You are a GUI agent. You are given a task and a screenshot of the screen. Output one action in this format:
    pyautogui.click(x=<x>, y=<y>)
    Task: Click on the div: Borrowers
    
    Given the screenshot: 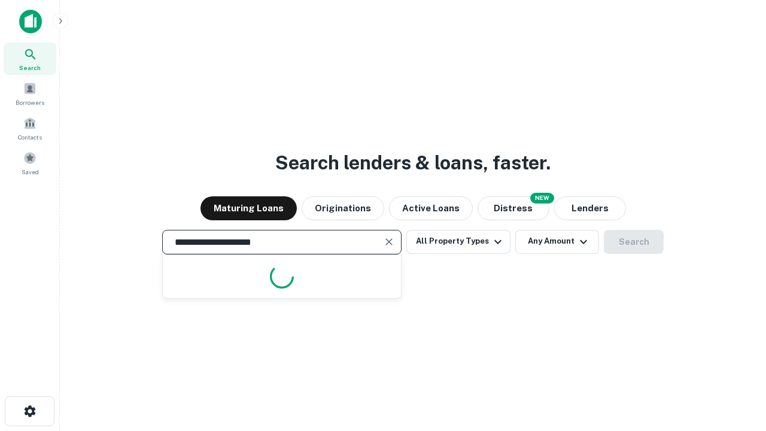 What is the action you would take?
    pyautogui.click(x=30, y=93)
    